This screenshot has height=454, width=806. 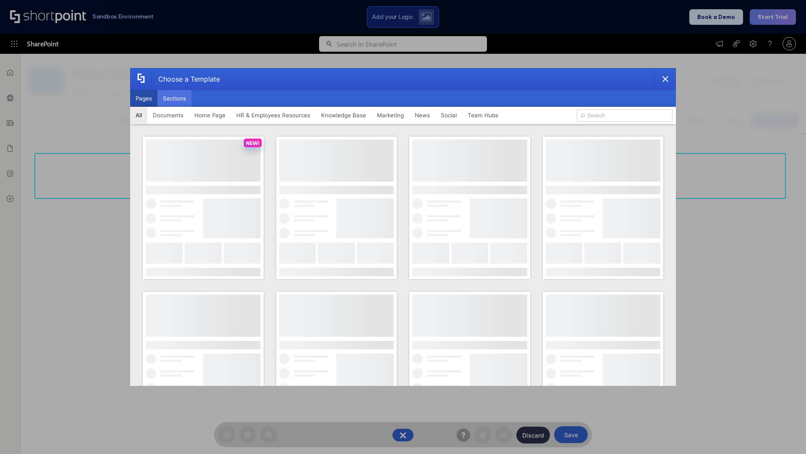 I want to click on div: Choose a Template, so click(x=186, y=79).